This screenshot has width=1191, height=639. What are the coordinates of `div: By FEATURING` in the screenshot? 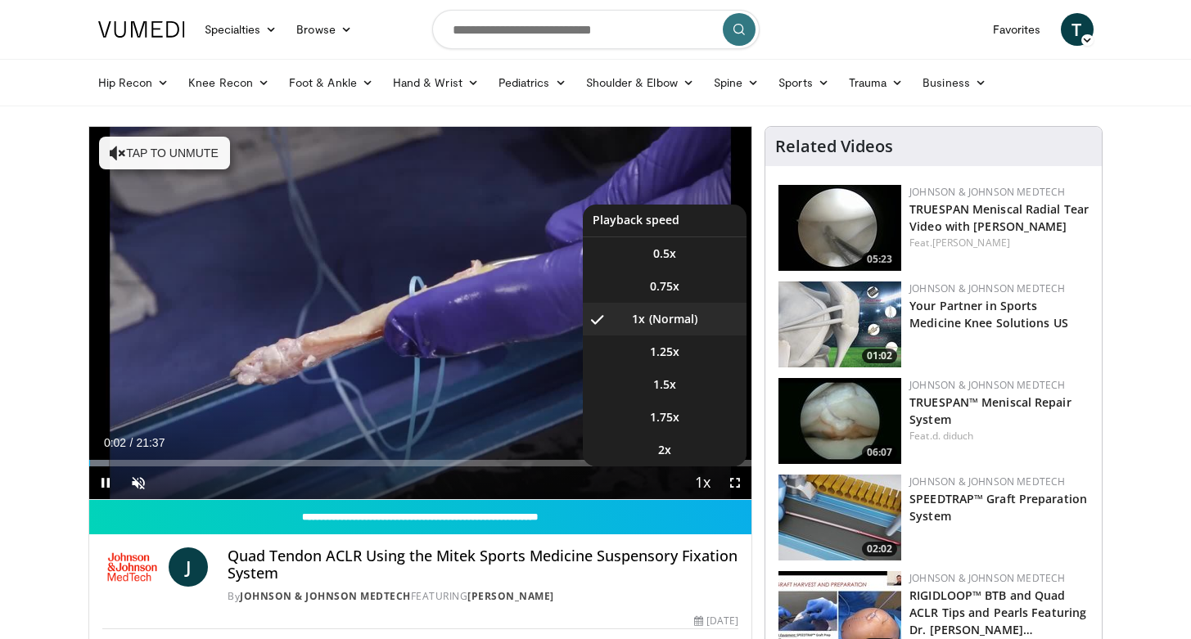 It's located at (483, 597).